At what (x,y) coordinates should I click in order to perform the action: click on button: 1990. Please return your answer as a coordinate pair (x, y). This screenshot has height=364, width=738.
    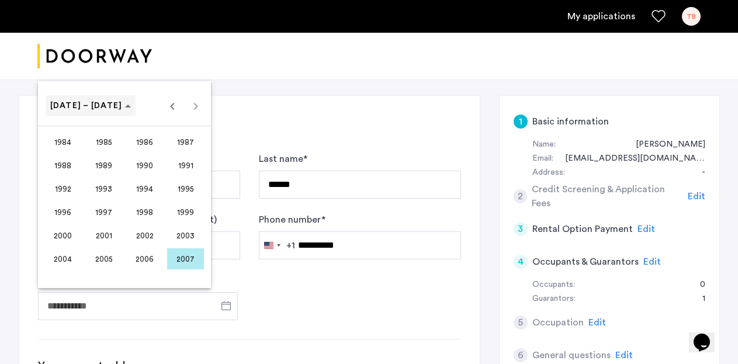
    Looking at the image, I should click on (145, 165).